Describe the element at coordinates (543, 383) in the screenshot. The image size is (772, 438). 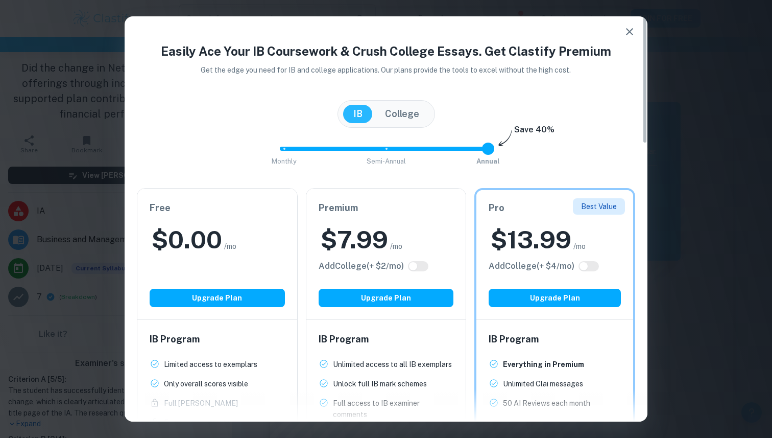
I see `p: Unlimited Clai messages` at that location.